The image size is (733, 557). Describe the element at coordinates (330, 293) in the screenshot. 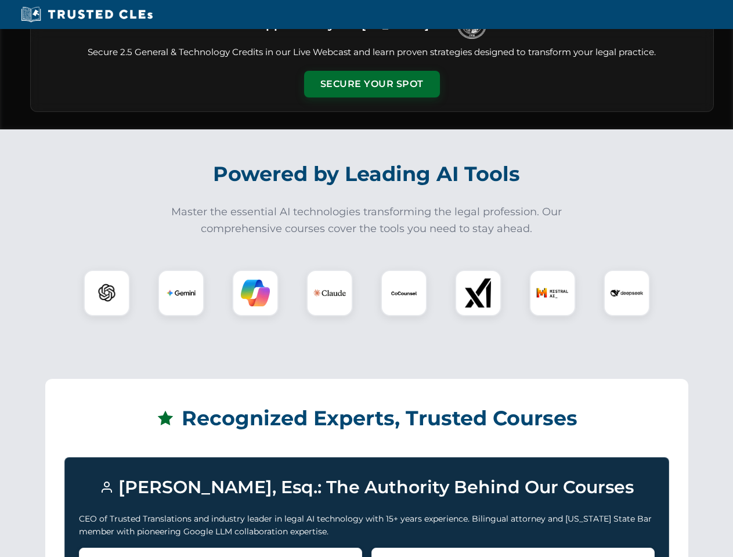

I see `img: Claude Logo` at that location.